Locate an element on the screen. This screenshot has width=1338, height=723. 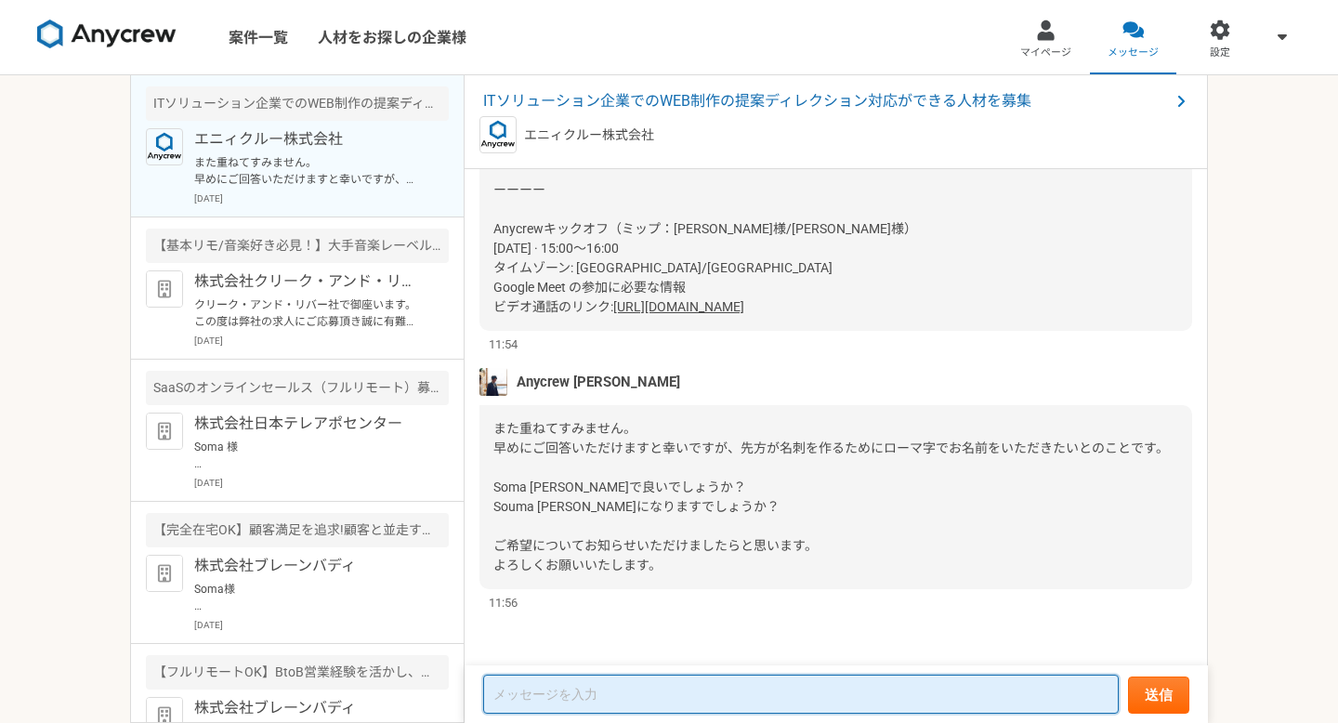
img: 8DqYSo04kwAAAAASUVORK5CYII= is located at coordinates (107, 34).